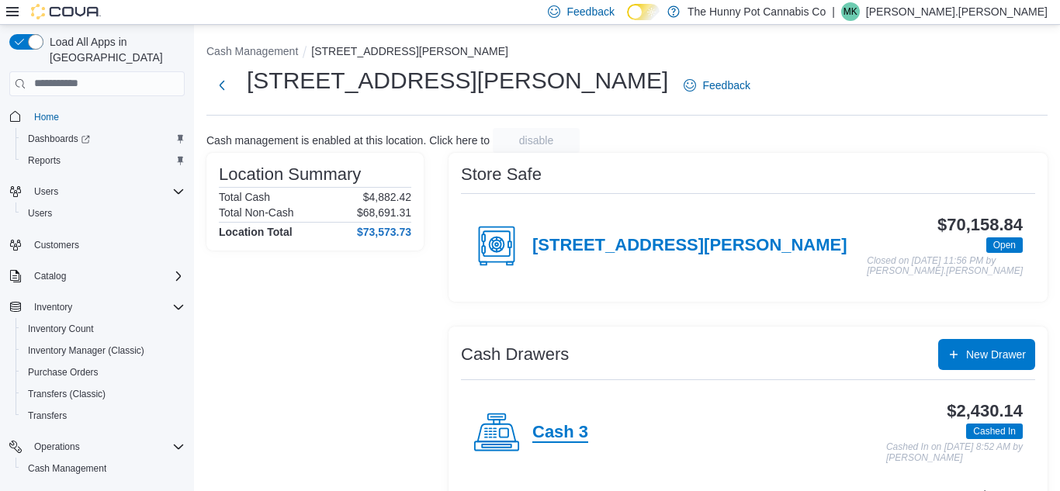  I want to click on button: Inventory Manager (Classic), so click(103, 351).